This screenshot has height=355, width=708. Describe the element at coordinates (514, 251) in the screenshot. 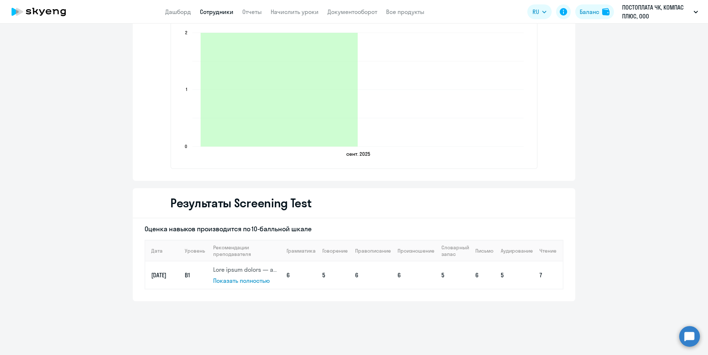

I see `th: Аудирование` at that location.